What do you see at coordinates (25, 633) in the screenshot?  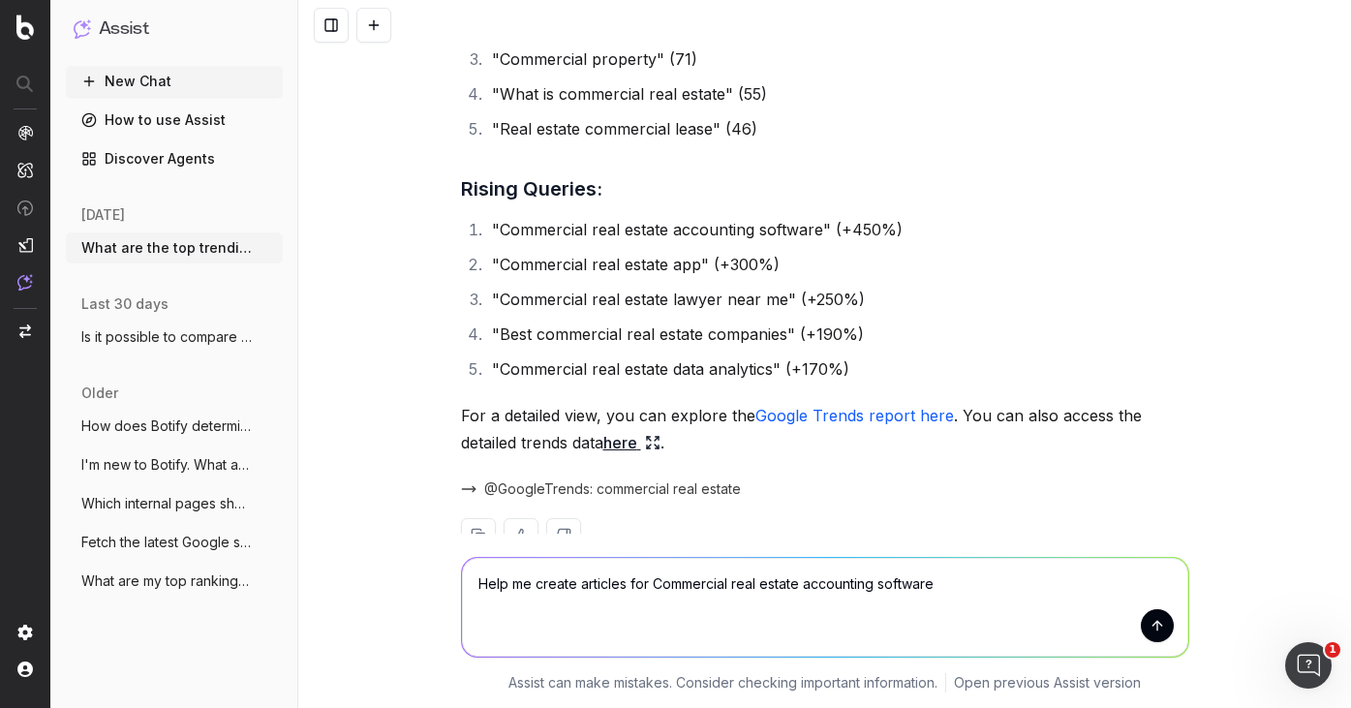 I see `img: Setting` at bounding box center [25, 633].